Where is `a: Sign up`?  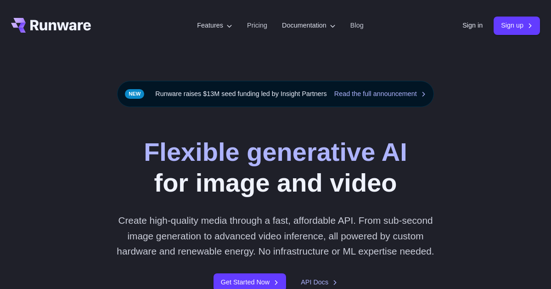 a: Sign up is located at coordinates (516, 25).